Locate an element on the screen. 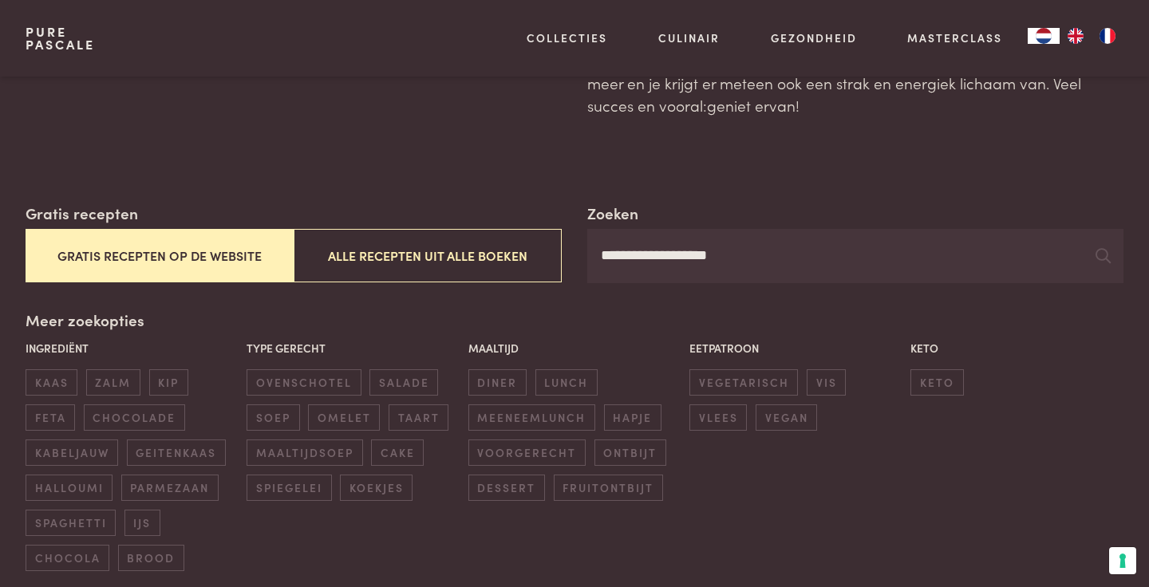 This screenshot has width=1149, height=587. span: cake is located at coordinates (397, 453).